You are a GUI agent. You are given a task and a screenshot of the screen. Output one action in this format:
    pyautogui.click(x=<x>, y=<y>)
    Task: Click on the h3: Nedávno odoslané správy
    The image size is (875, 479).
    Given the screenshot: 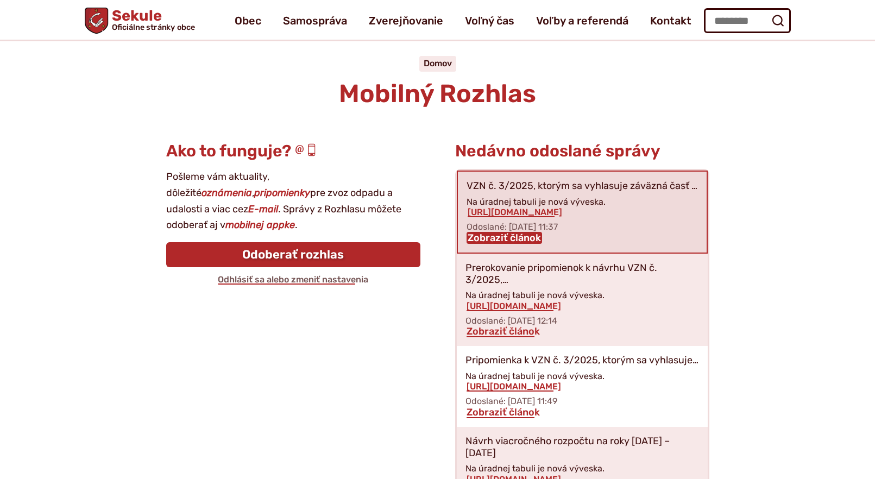 What is the action you would take?
    pyautogui.click(x=582, y=151)
    